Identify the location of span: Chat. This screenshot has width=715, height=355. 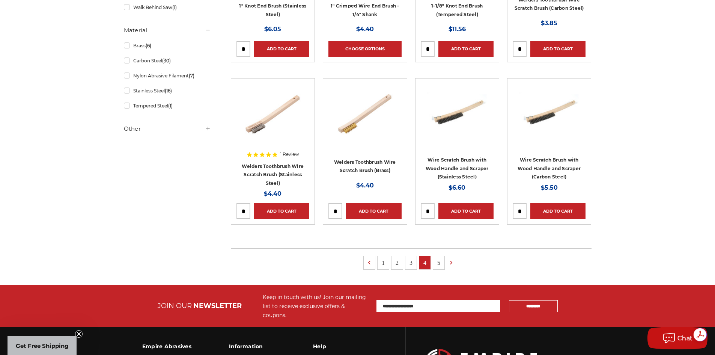
(685, 338).